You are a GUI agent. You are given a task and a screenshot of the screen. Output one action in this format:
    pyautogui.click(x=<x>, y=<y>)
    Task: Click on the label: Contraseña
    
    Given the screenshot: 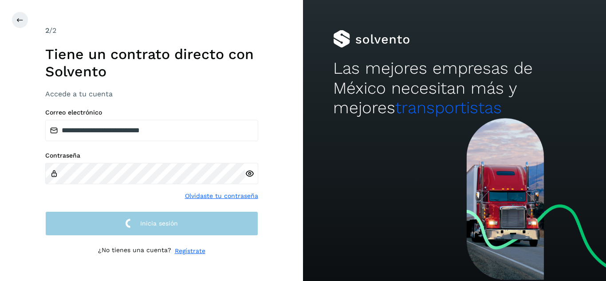 What is the action you would take?
    pyautogui.click(x=152, y=155)
    